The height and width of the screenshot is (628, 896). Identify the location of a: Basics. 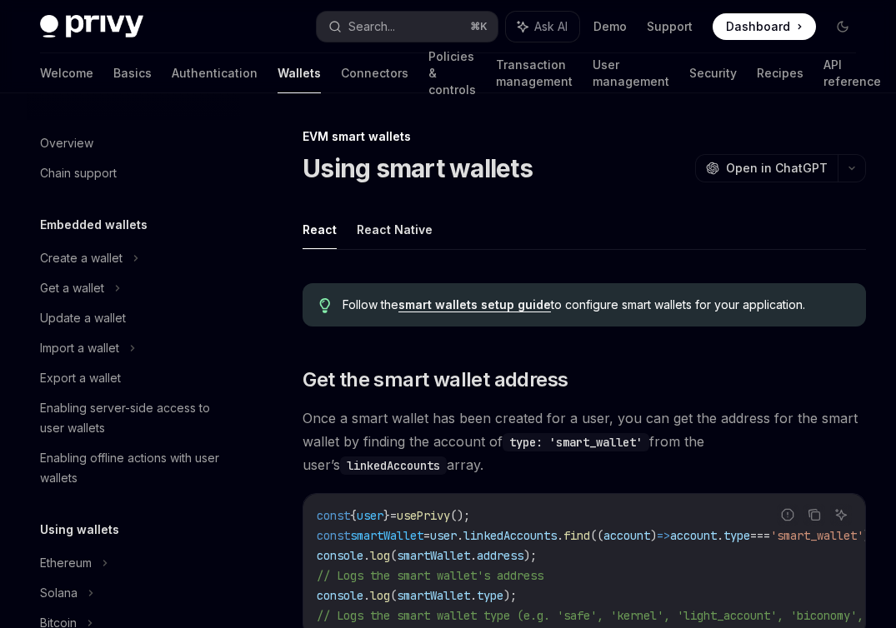
(132, 73).